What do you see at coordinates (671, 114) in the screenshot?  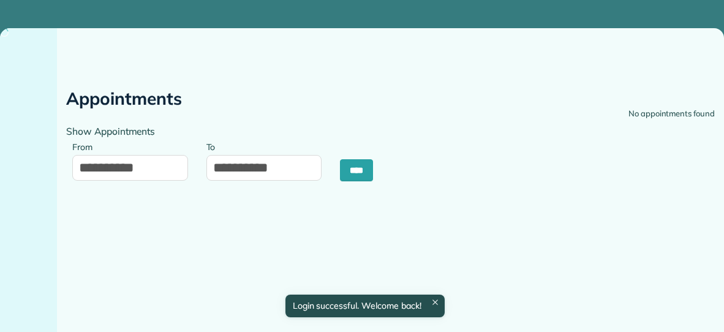 I see `div: No appointments found` at bounding box center [671, 114].